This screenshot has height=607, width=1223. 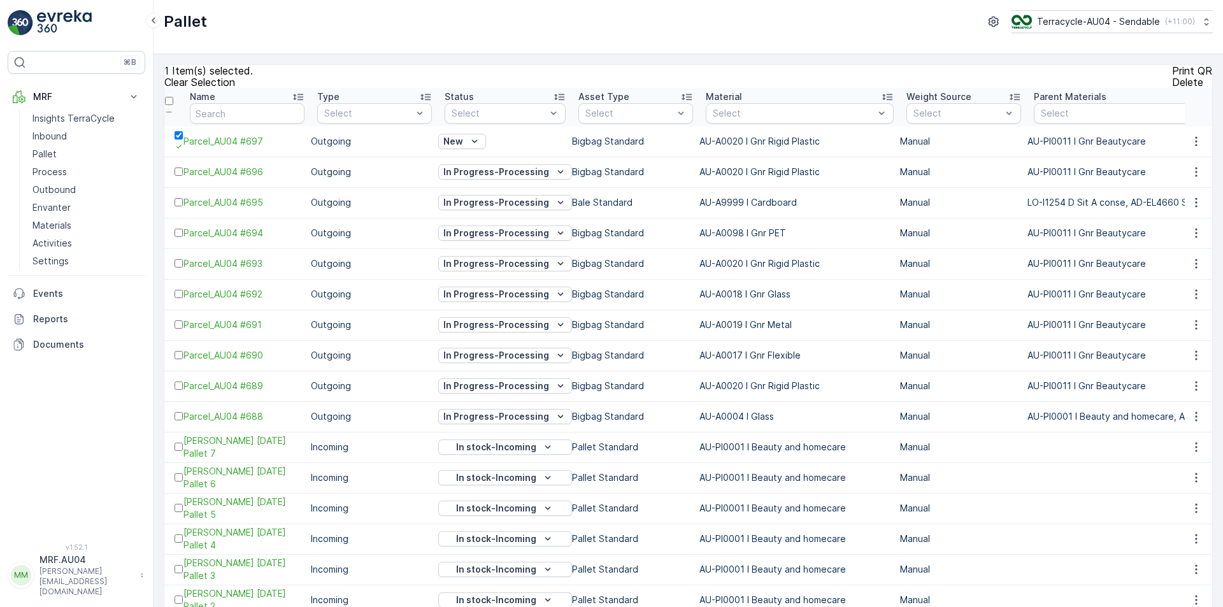 What do you see at coordinates (179, 147) in the screenshot?
I see `div: Toggle Row Selected` at bounding box center [179, 147].